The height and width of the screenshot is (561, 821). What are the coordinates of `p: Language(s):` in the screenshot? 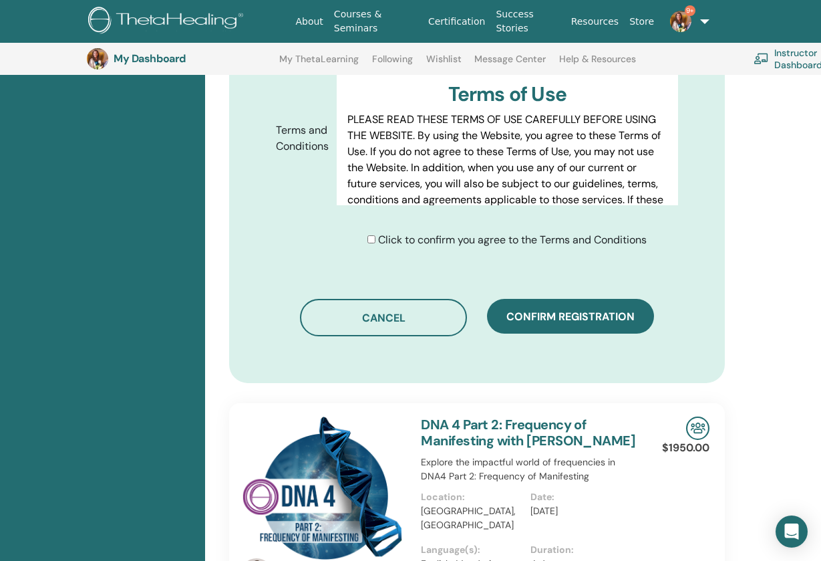 It's located at (472, 549).